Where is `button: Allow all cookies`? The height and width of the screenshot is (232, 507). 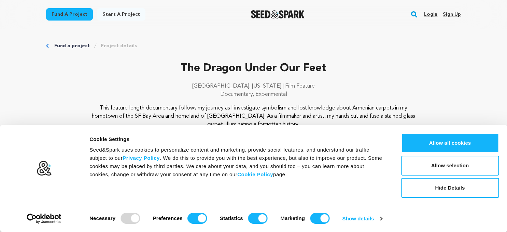 button: Allow all cookies is located at coordinates (450, 143).